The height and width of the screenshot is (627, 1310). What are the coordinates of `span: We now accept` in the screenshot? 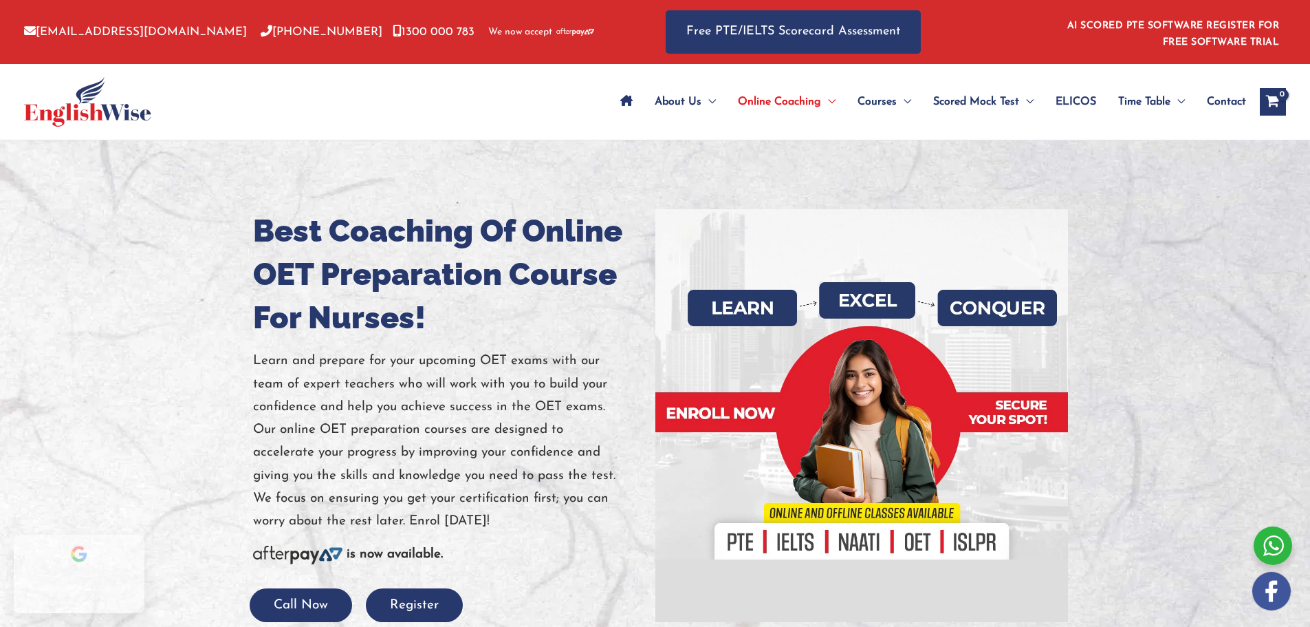 It's located at (520, 32).